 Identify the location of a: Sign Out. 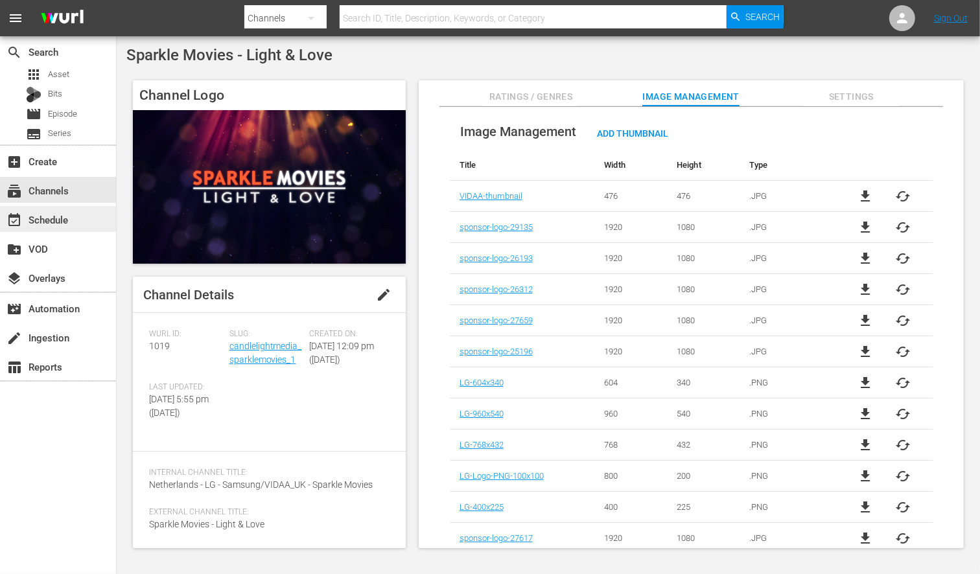
(951, 18).